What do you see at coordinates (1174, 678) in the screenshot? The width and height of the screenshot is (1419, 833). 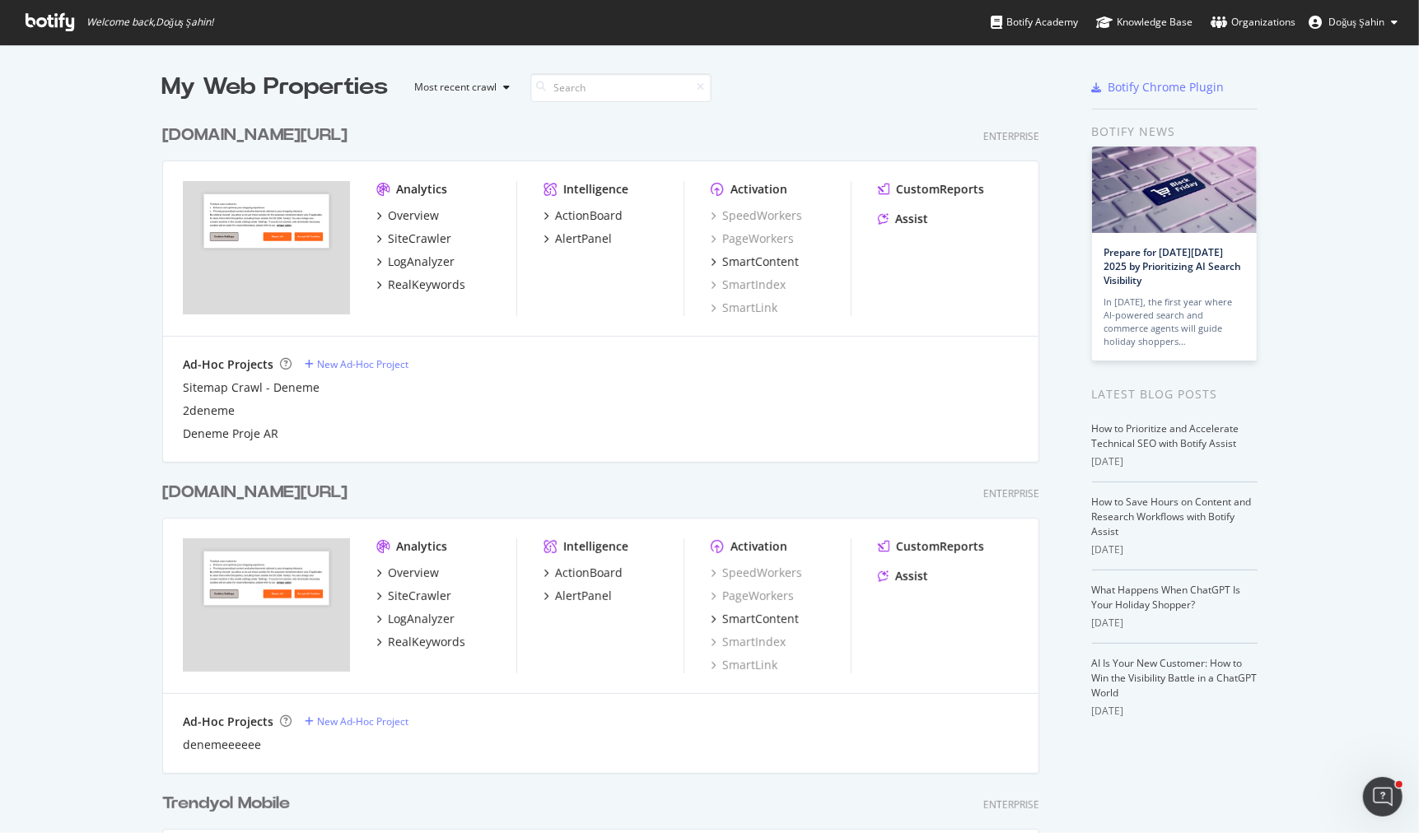 I see `a: AI Is Your New Customer: How to Win the Visibility Battle in a ChatGPT World` at bounding box center [1174, 678].